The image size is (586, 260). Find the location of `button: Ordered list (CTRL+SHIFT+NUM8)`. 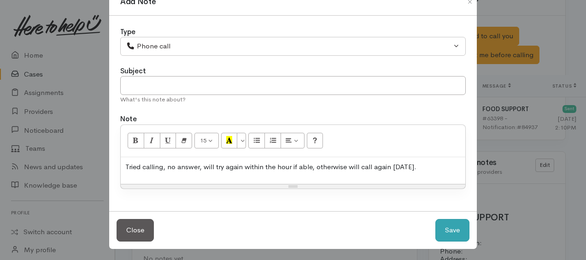

button: Ordered list (CTRL+SHIFT+NUM8) is located at coordinates (273, 141).